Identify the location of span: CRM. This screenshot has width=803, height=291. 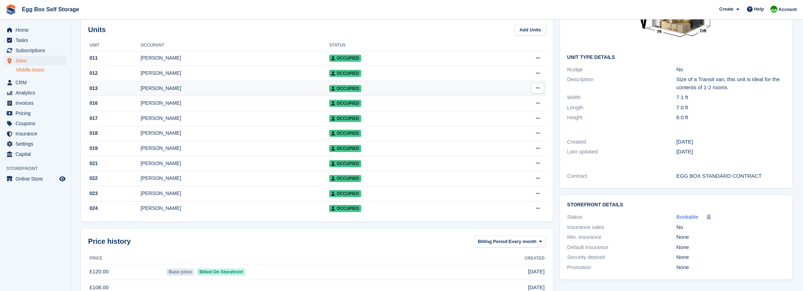
(37, 82).